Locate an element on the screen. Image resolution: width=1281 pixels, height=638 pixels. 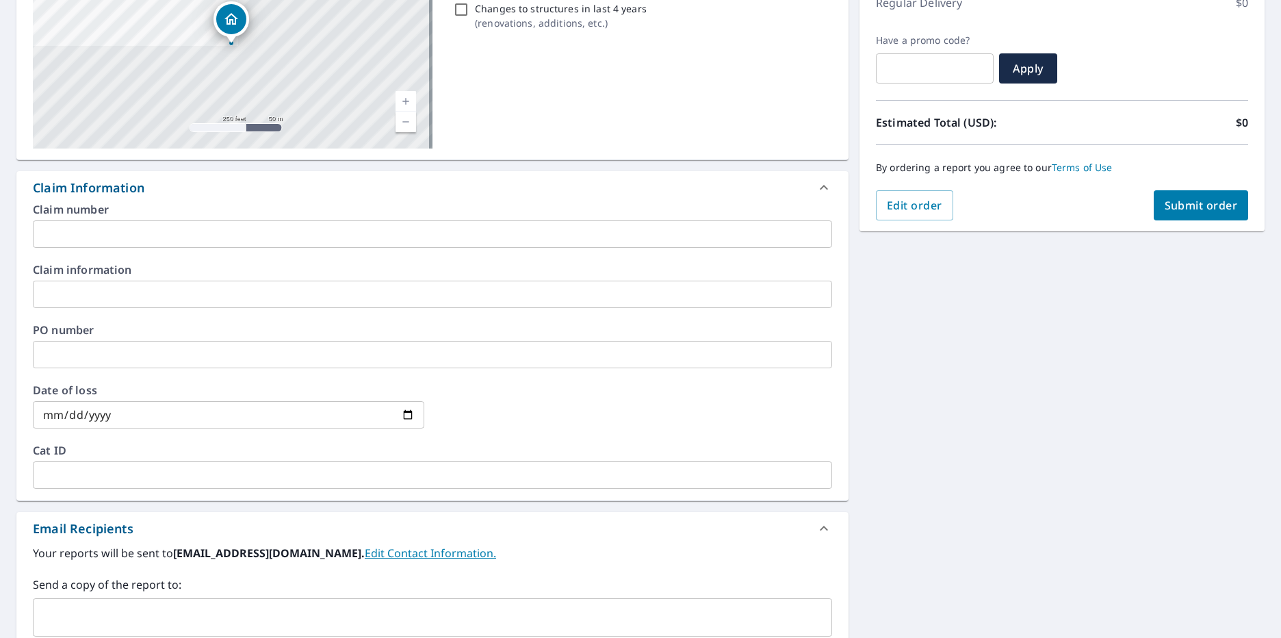
span: Apply is located at coordinates (1028, 68).